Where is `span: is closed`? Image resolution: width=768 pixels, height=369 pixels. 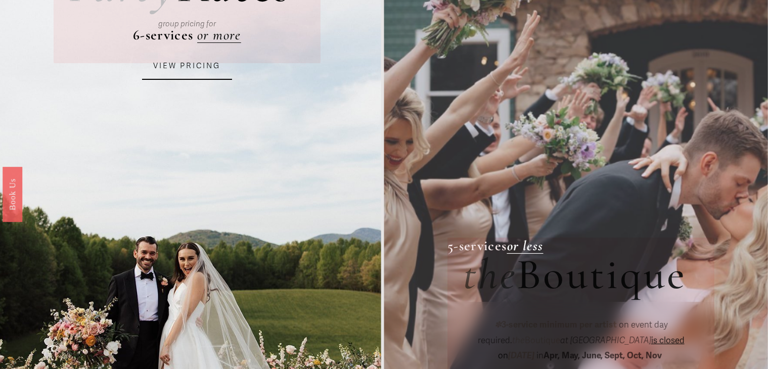
span: is closed is located at coordinates (668, 340).